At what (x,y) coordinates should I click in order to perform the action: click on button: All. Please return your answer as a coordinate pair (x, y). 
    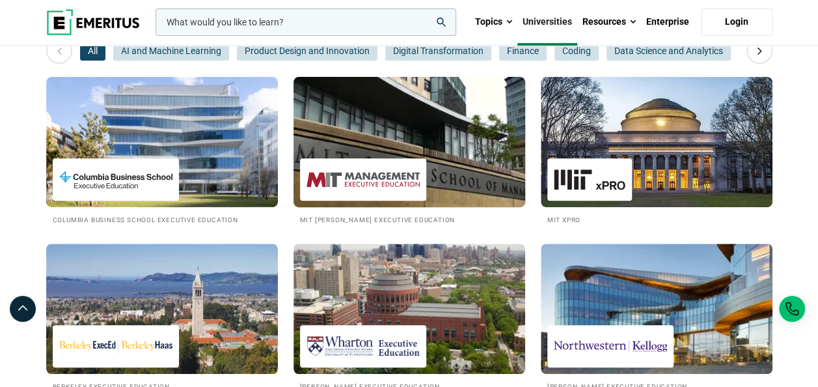
    Looking at the image, I should click on (92, 51).